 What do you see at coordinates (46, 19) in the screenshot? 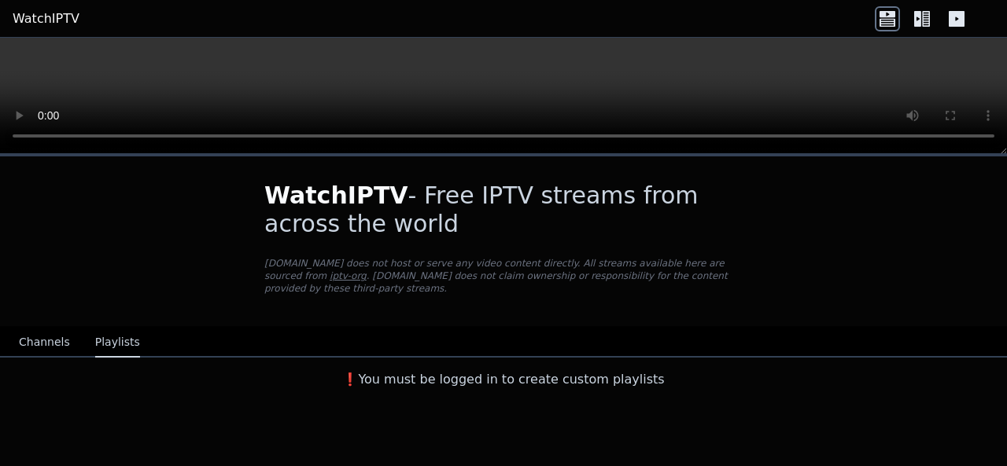
I see `a: WatchIPTV` at bounding box center [46, 19].